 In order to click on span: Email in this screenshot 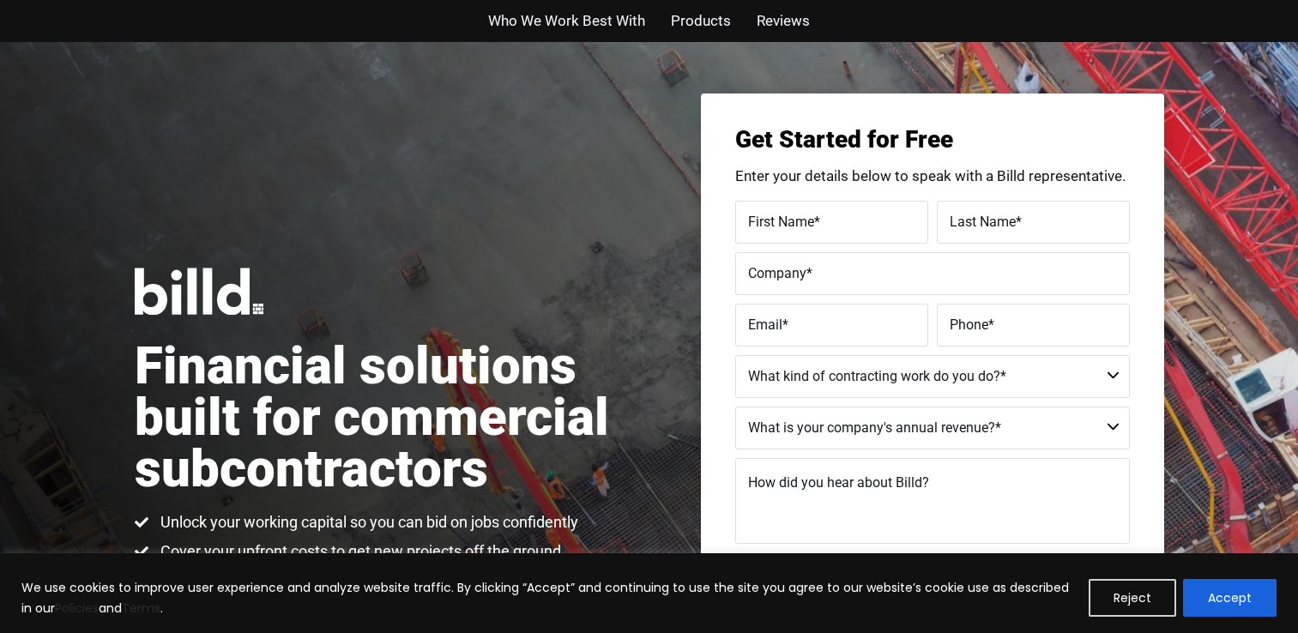, I will do `click(765, 324)`.